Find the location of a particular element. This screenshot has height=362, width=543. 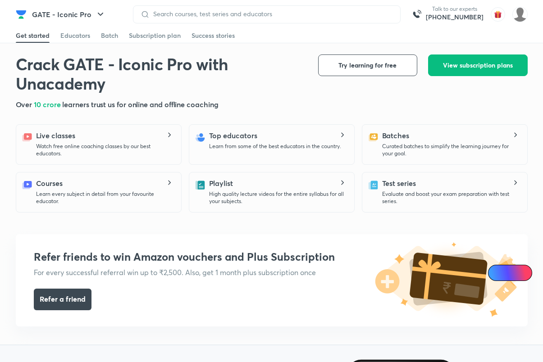

h1: Crack GATE - Iconic Pro with Unacademy is located at coordinates (160, 74).